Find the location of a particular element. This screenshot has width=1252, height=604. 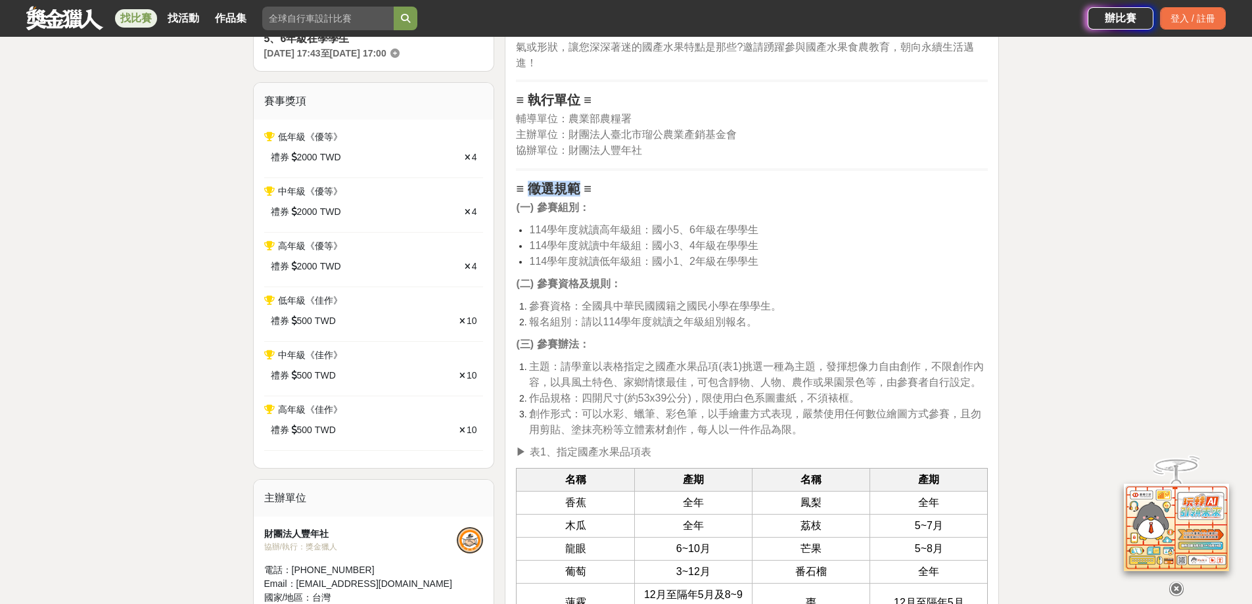

a: 找比賽 is located at coordinates (136, 18).